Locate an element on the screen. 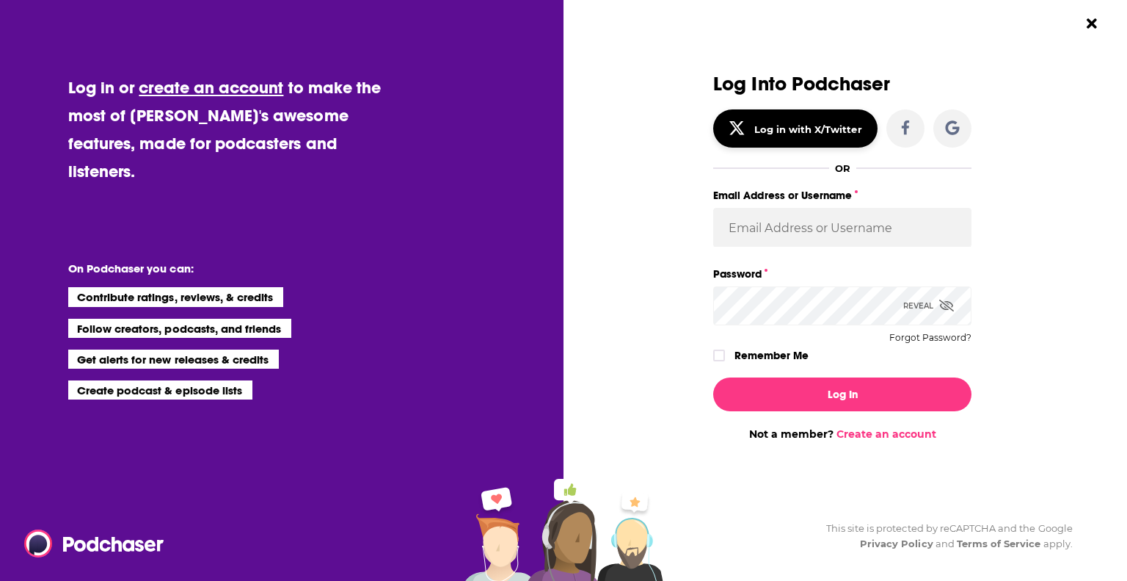 The image size is (1127, 581). li: Follow creators, podcasts, and friends is located at coordinates (180, 328).